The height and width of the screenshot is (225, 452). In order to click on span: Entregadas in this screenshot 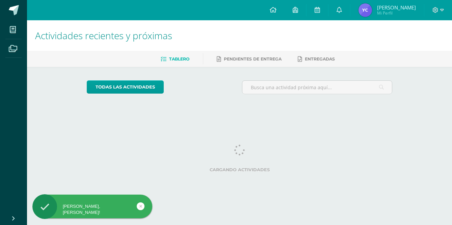, I will do `click(319, 59)`.